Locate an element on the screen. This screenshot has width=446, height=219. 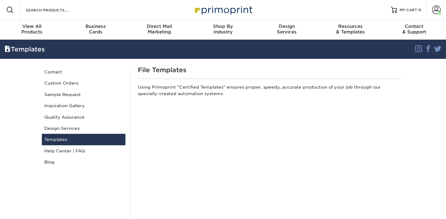
a: DesignServices is located at coordinates (287, 30).